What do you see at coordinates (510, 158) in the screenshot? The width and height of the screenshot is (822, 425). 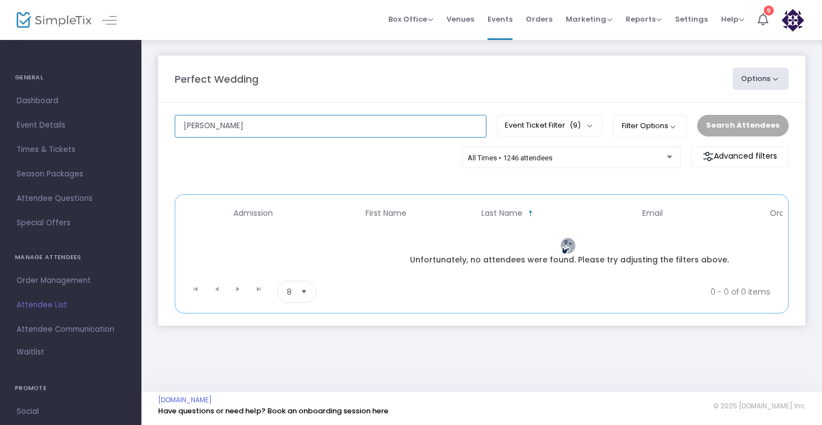 I see `span: All Times • 1246 attendees` at bounding box center [510, 158].